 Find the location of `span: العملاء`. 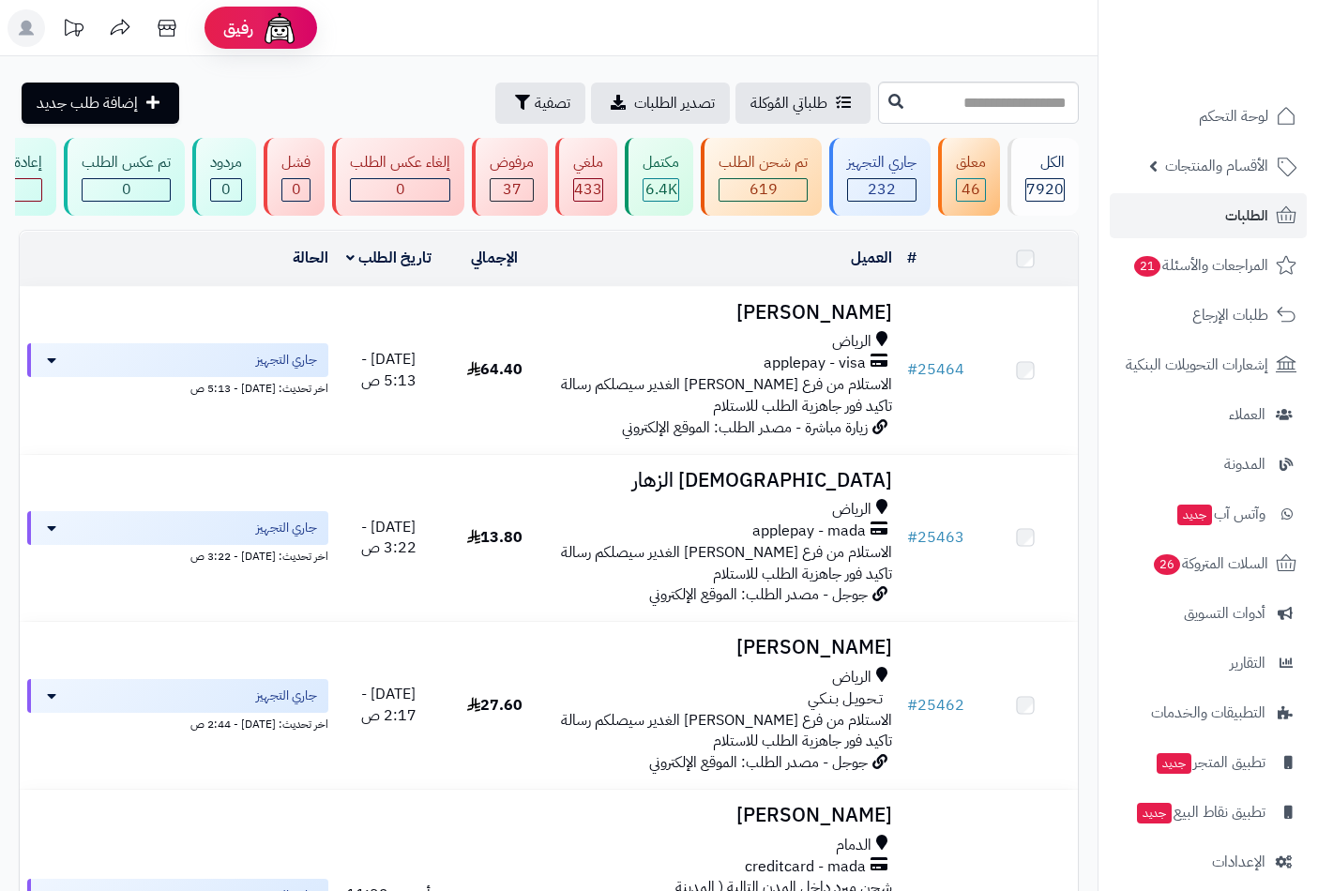

span: العملاء is located at coordinates (1246, 415).